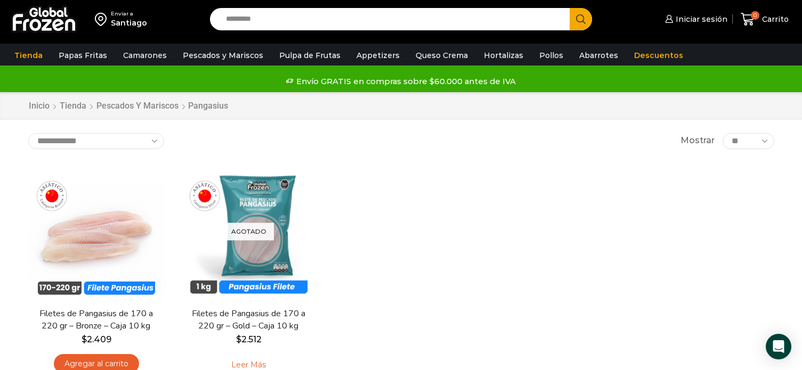 This screenshot has height=370, width=802. What do you see at coordinates (249, 339) in the screenshot?
I see `bdi: 2.512` at bounding box center [249, 339].